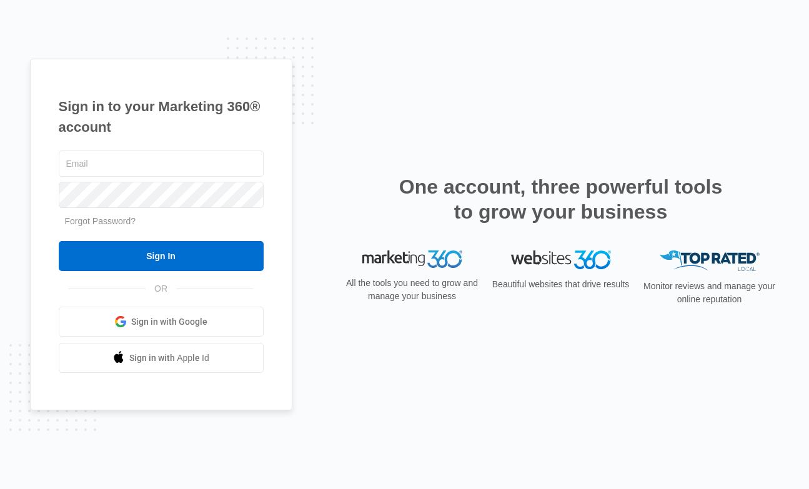  I want to click on p: Monitor reviews and manage your online reputation, so click(709, 293).